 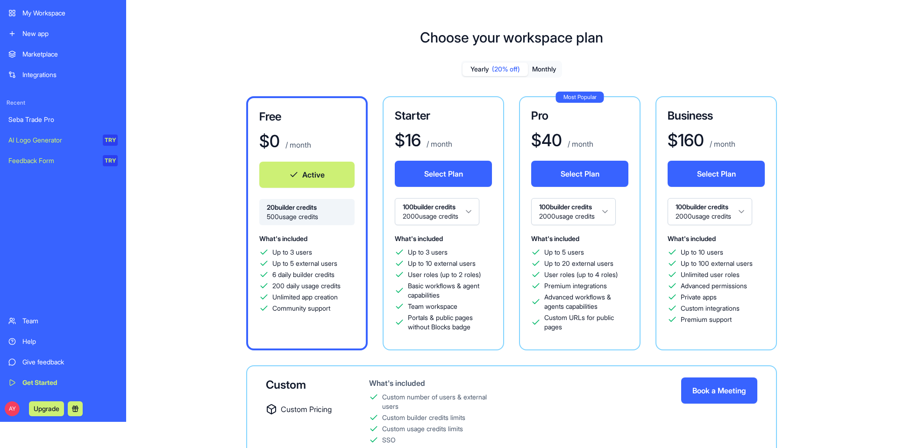 I want to click on div: Get Started, so click(x=70, y=383).